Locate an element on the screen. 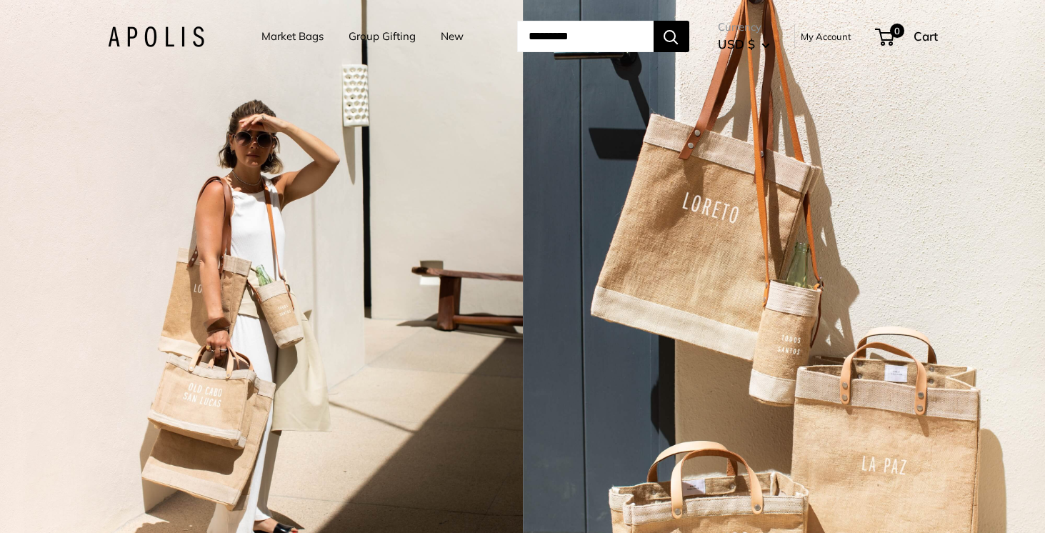 This screenshot has height=533, width=1045. a: New is located at coordinates (452, 36).